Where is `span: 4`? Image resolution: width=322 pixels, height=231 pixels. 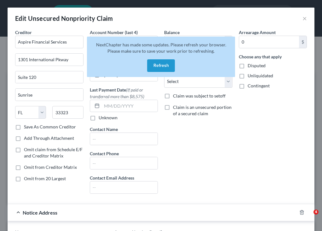 span: 4 is located at coordinates (316, 212).